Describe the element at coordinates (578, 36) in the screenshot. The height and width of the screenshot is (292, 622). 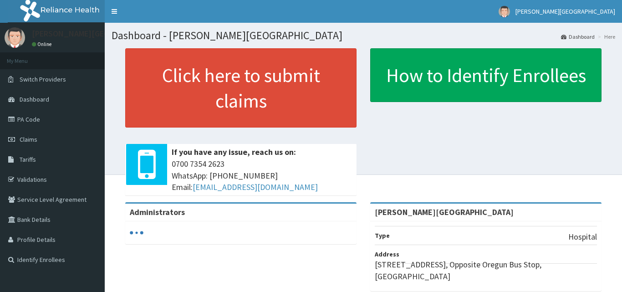
I see `a: Dashboard` at that location.